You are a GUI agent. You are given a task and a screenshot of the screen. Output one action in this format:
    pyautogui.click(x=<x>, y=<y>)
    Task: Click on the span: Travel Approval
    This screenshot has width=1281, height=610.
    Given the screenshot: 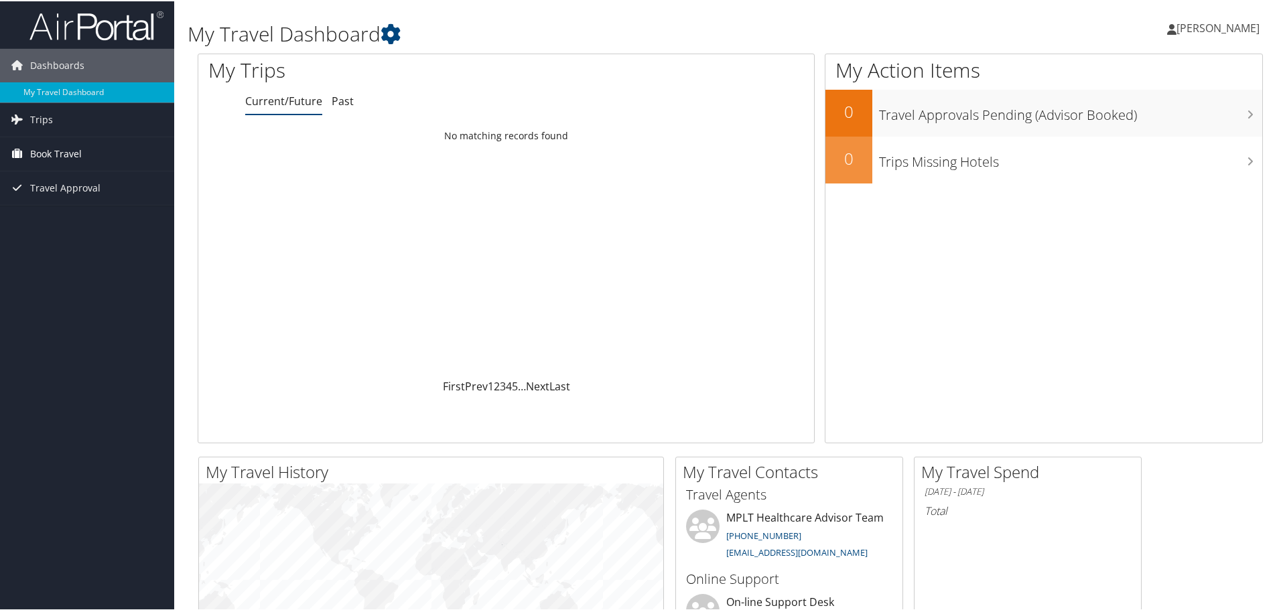 What is the action you would take?
    pyautogui.click(x=65, y=187)
    